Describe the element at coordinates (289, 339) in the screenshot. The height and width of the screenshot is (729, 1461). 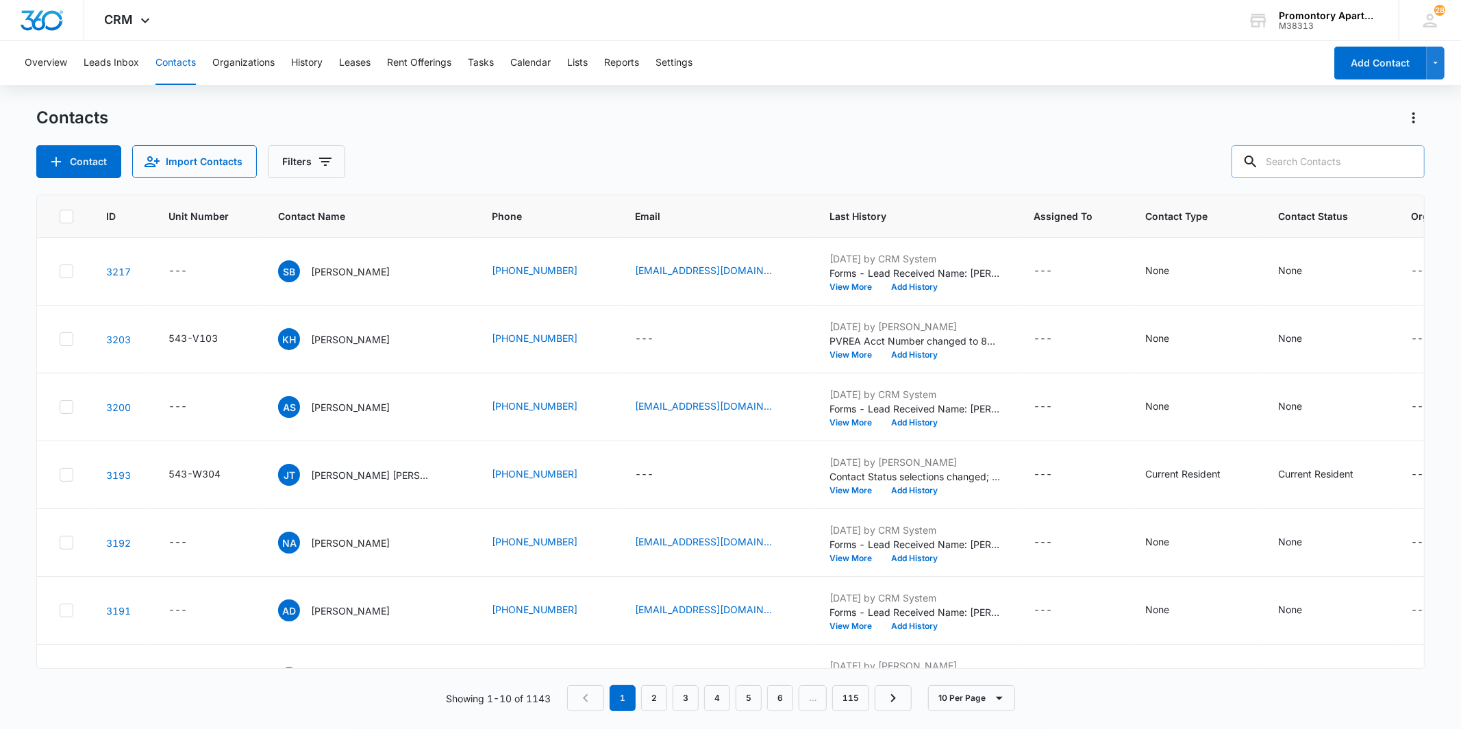
I see `span: KH` at that location.